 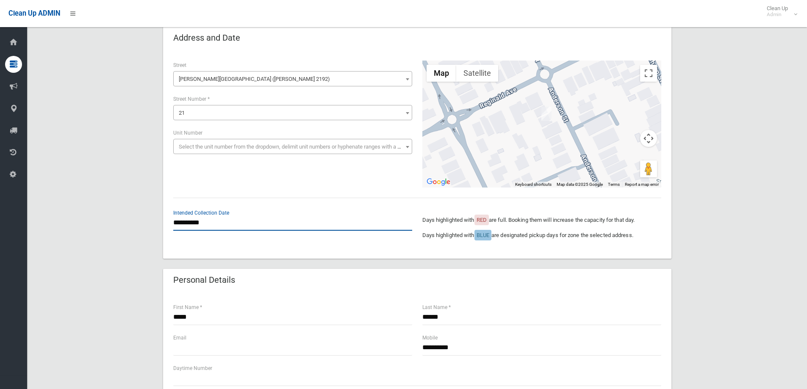 I want to click on span: RED, so click(x=481, y=220).